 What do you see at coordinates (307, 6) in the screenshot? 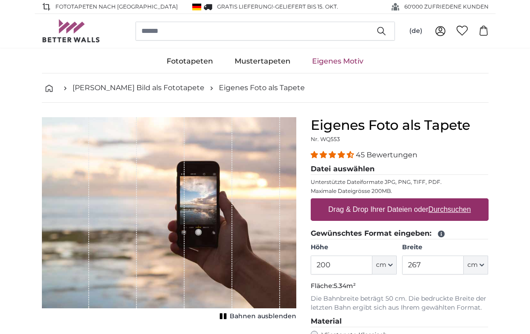
I see `span: Geliefert bis 15. Okt.` at bounding box center [307, 6].